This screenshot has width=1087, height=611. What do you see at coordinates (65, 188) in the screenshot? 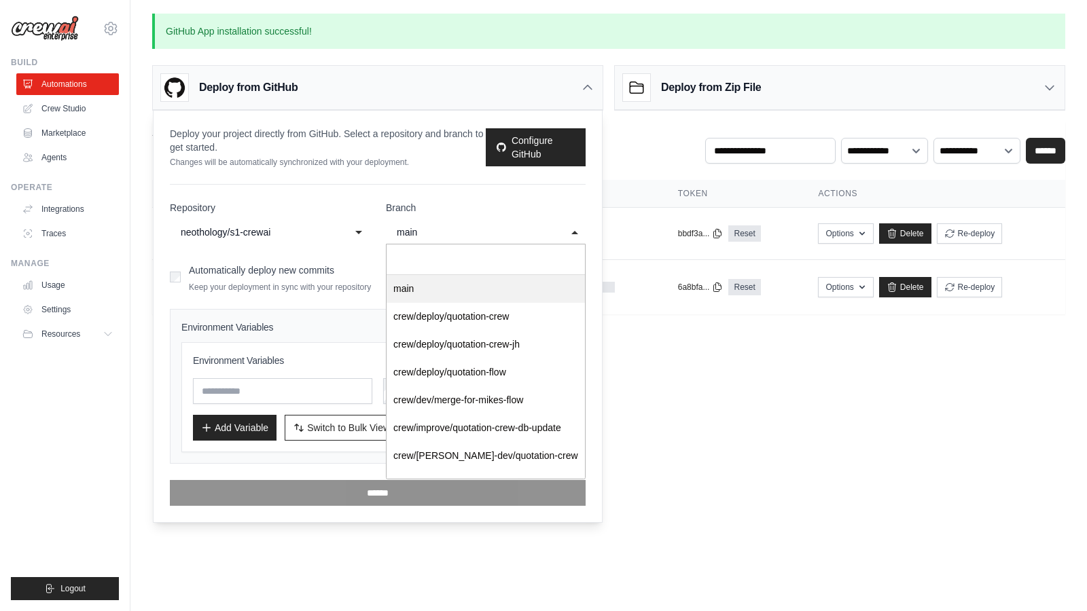
I see `div: Operate` at bounding box center [65, 188].